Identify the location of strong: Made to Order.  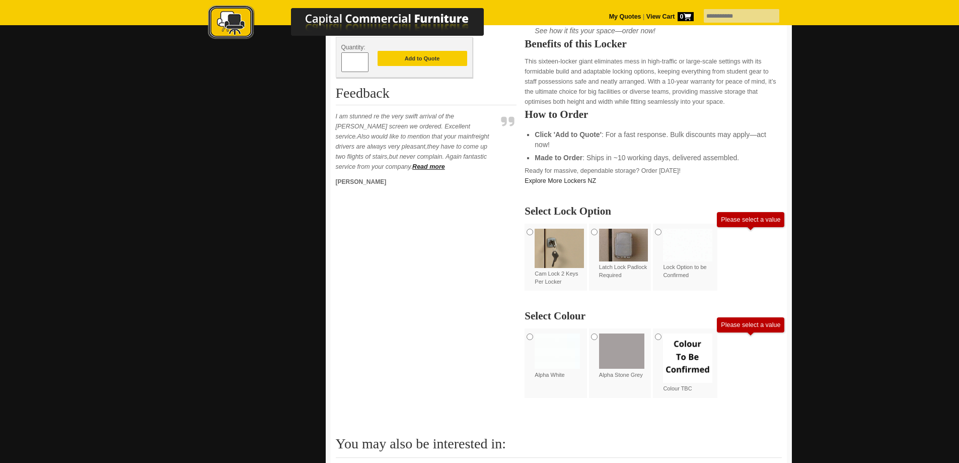
(558, 158).